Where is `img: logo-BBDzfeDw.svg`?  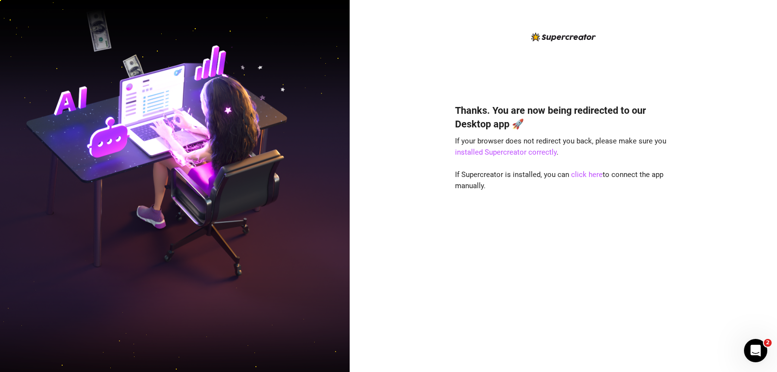 img: logo-BBDzfeDw.svg is located at coordinates (564, 37).